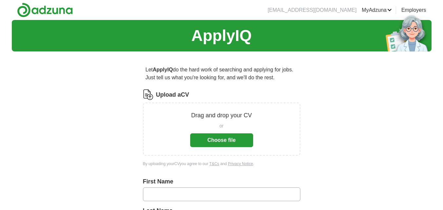 This screenshot has height=210, width=443. What do you see at coordinates (148, 95) in the screenshot?
I see `img: CV Icon` at bounding box center [148, 95].